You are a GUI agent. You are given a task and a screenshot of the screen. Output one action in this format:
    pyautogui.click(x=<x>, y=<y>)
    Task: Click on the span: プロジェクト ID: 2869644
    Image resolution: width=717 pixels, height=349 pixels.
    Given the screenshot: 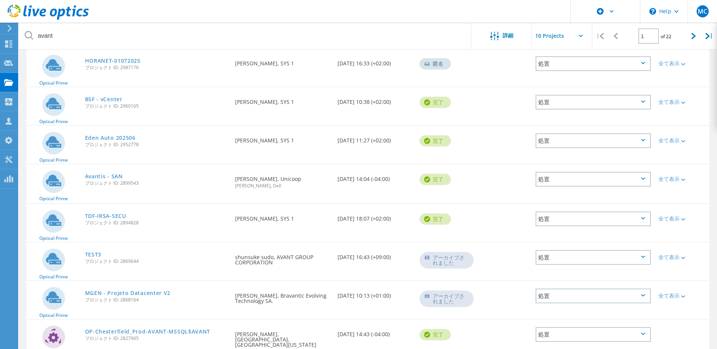 What is the action you would take?
    pyautogui.click(x=156, y=262)
    